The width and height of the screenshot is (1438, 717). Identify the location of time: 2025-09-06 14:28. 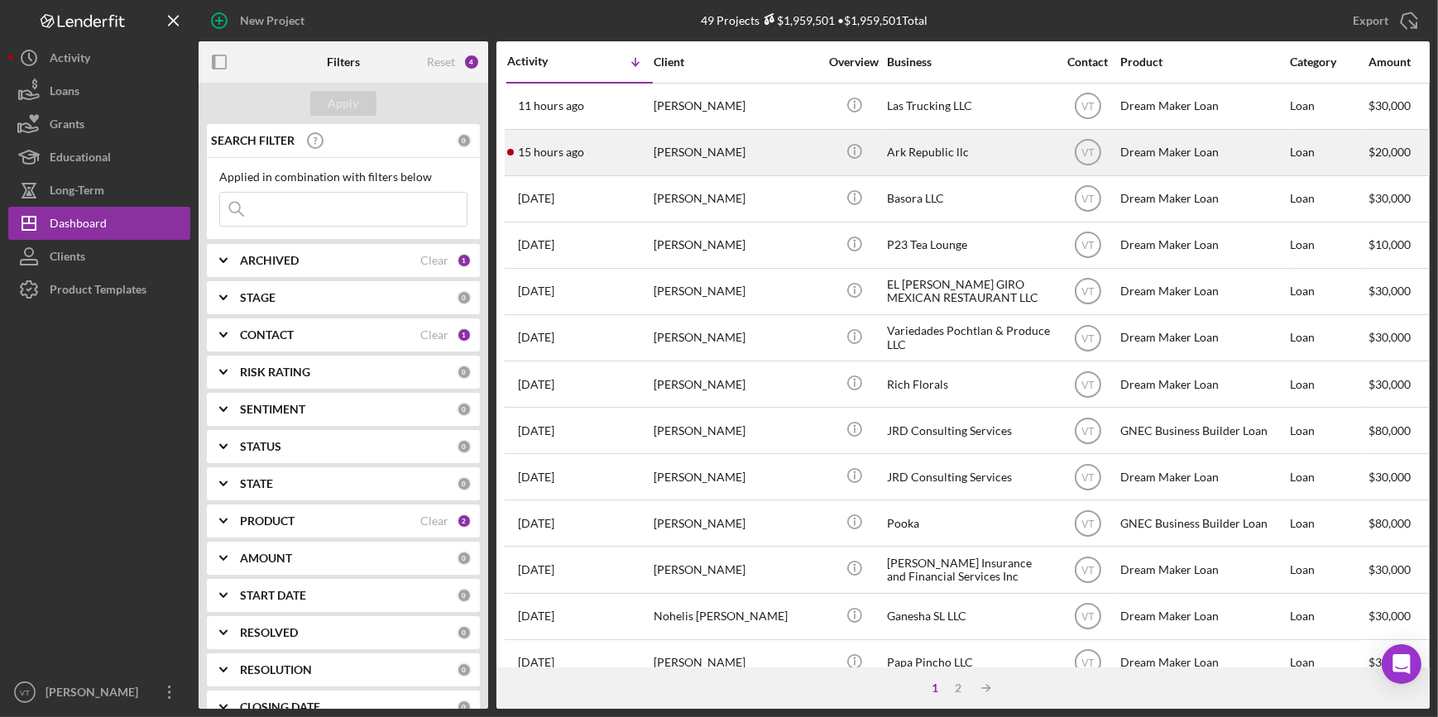
(536, 199).